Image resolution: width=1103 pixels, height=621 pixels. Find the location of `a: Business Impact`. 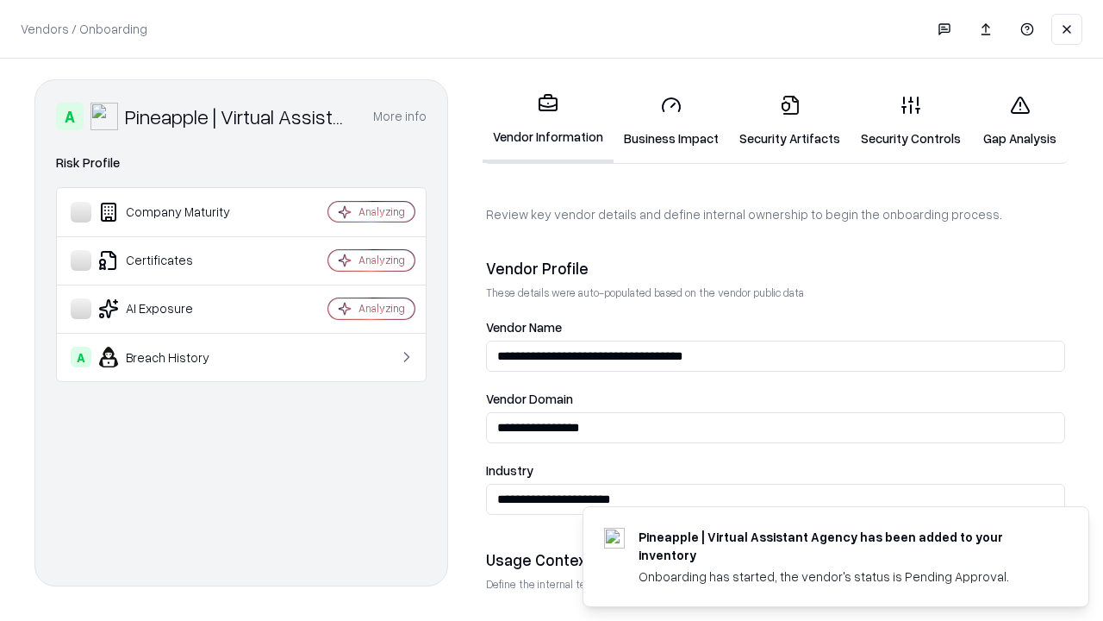

a: Business Impact is located at coordinates (671, 121).